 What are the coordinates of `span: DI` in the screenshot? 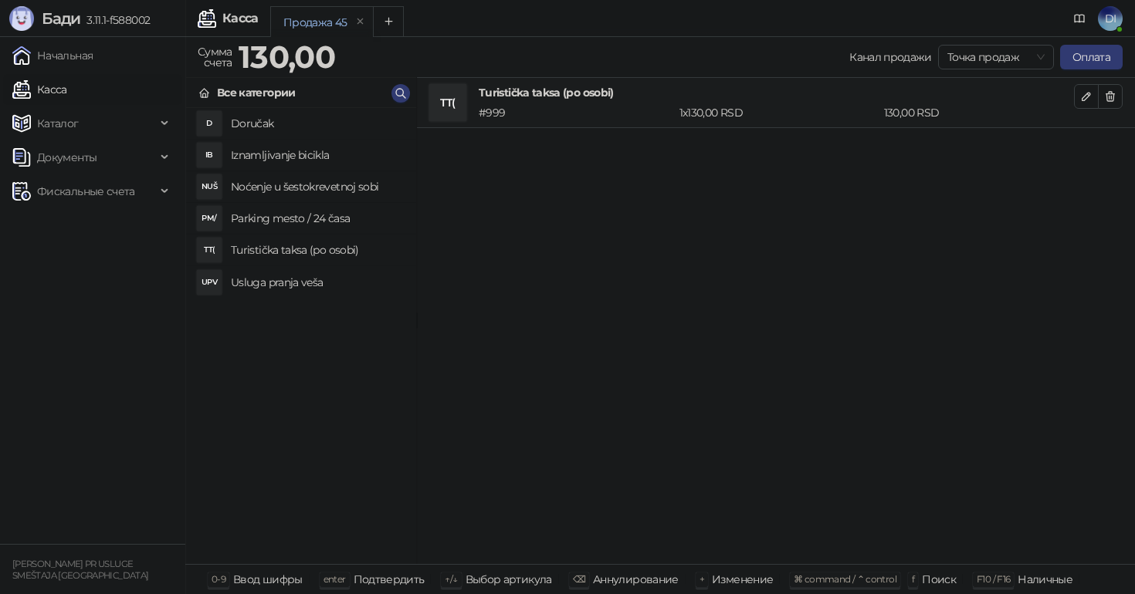 It's located at (1110, 19).